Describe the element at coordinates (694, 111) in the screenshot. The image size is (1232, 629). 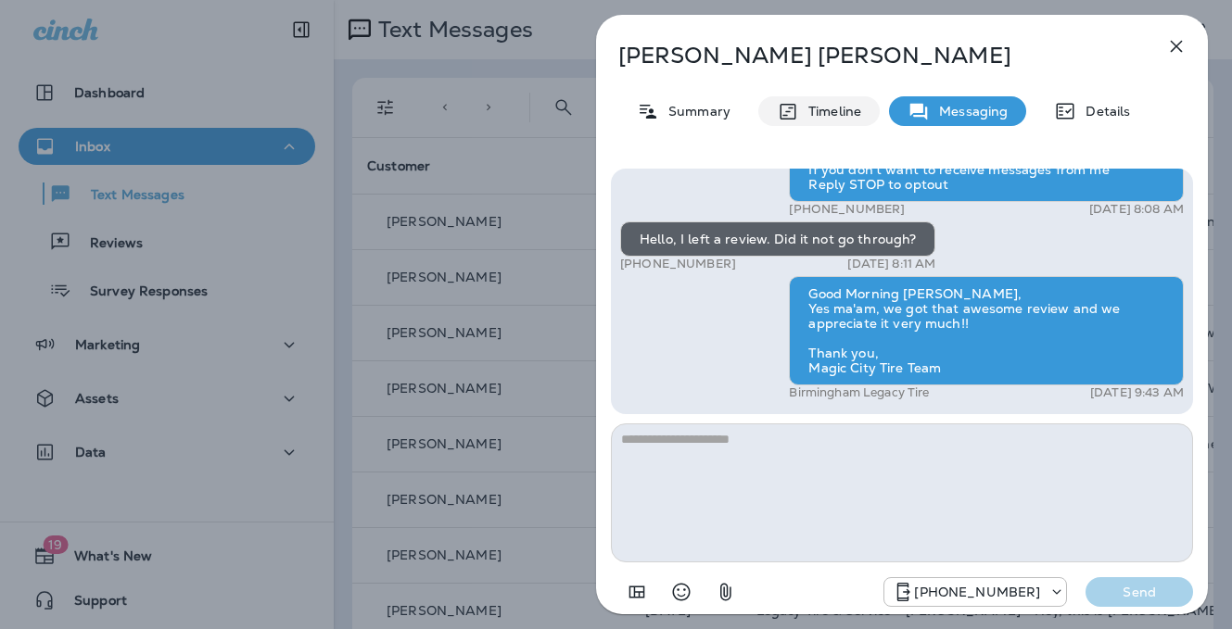
I see `p: Summary` at that location.